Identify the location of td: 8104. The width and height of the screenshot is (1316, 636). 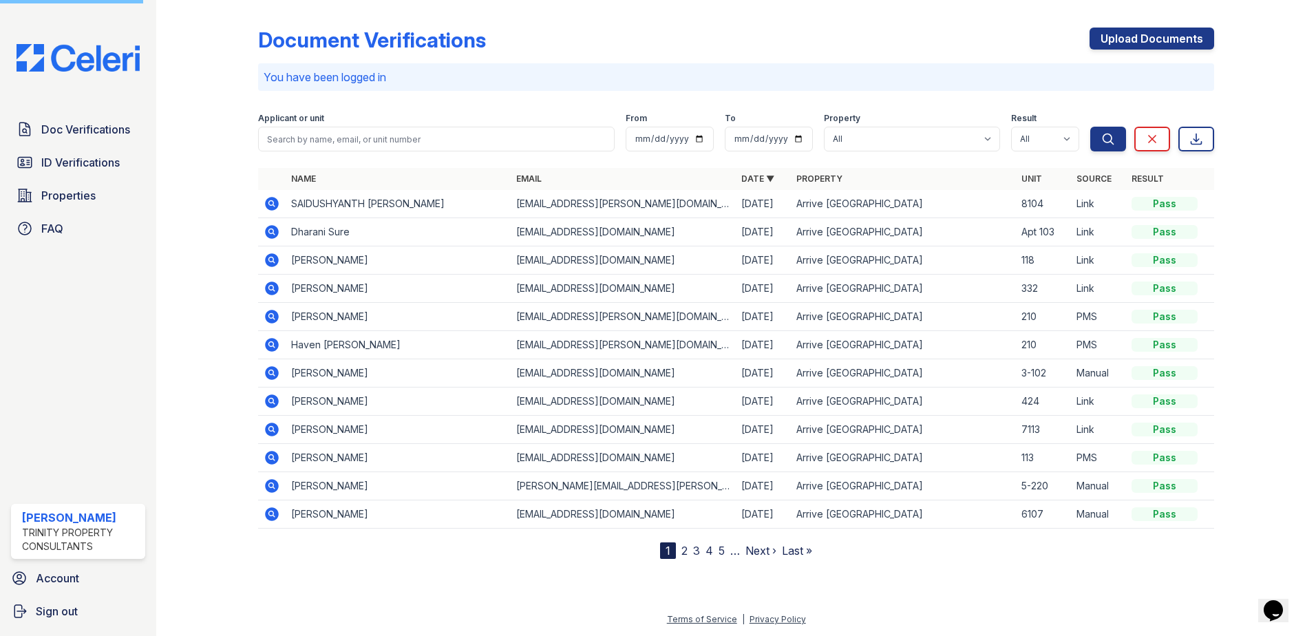
(1044, 204).